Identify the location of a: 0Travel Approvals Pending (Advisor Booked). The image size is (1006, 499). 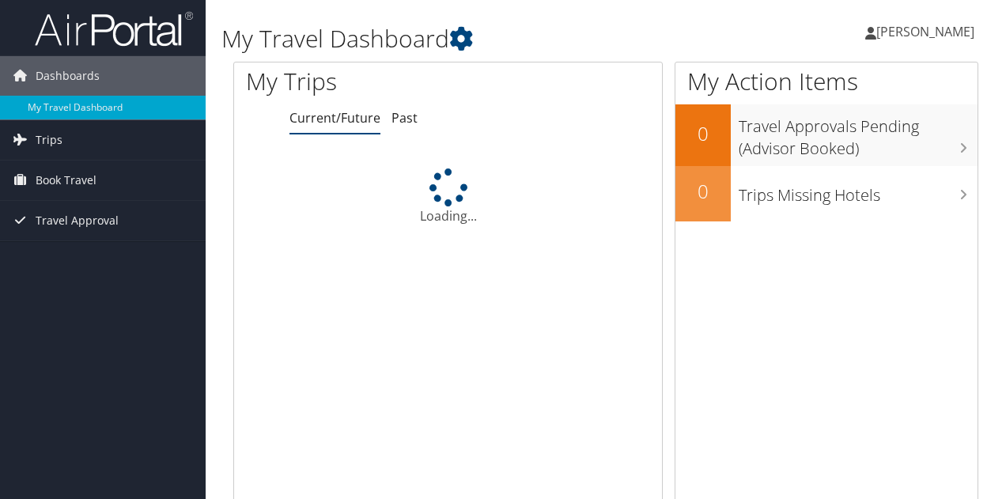
(827, 134).